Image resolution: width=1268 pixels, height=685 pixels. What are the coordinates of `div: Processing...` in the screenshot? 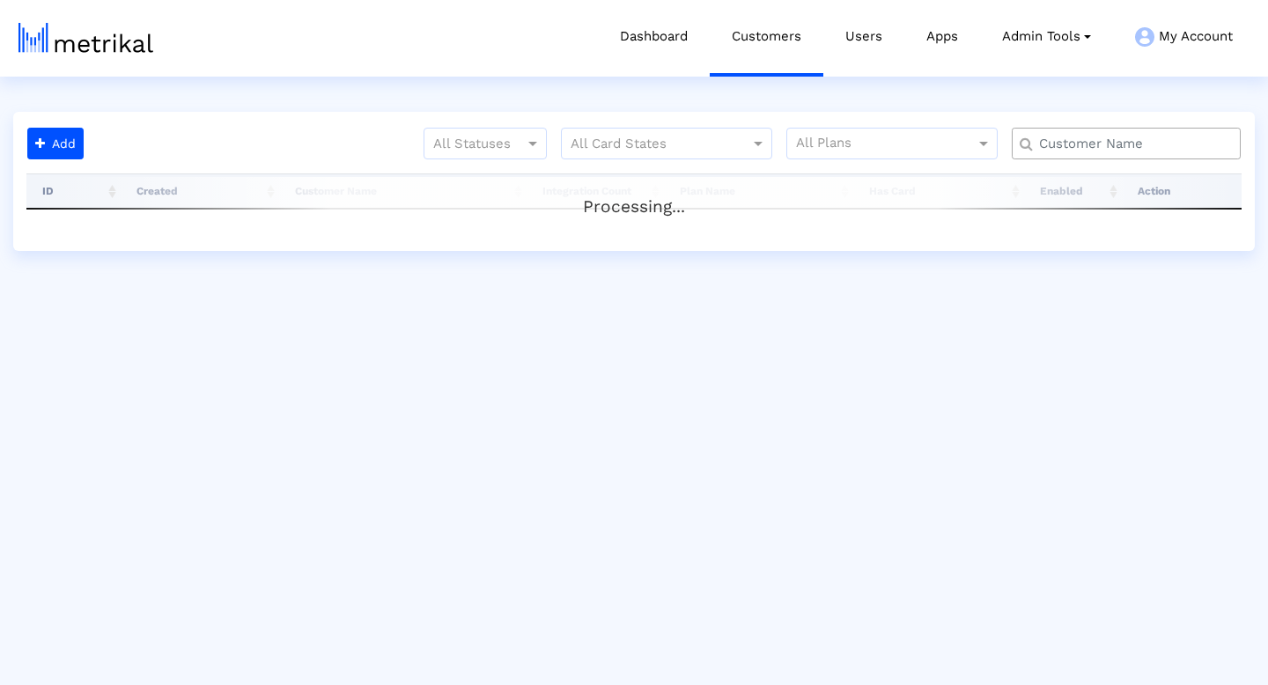 It's located at (634, 195).